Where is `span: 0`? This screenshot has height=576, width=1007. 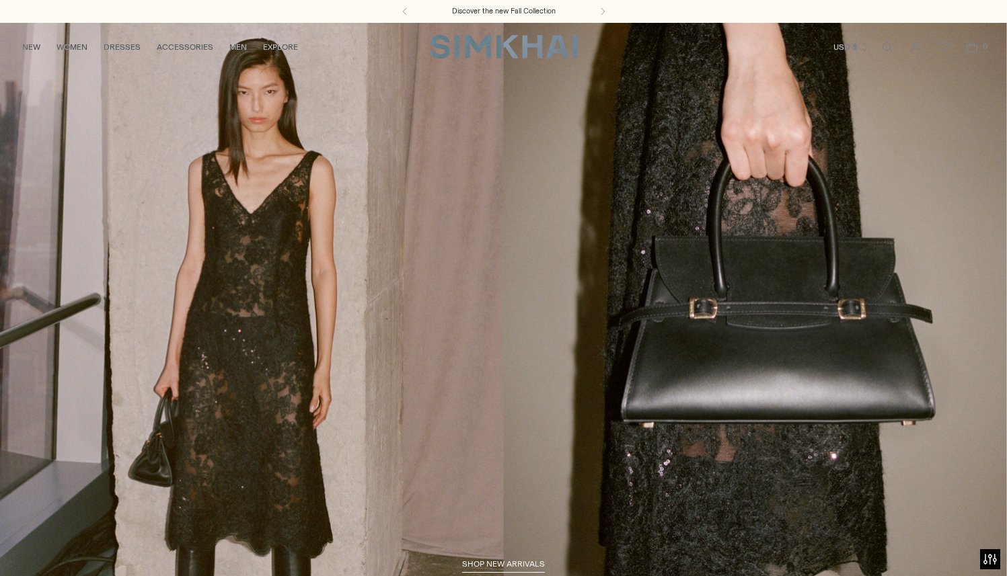
span: 0 is located at coordinates (985, 46).